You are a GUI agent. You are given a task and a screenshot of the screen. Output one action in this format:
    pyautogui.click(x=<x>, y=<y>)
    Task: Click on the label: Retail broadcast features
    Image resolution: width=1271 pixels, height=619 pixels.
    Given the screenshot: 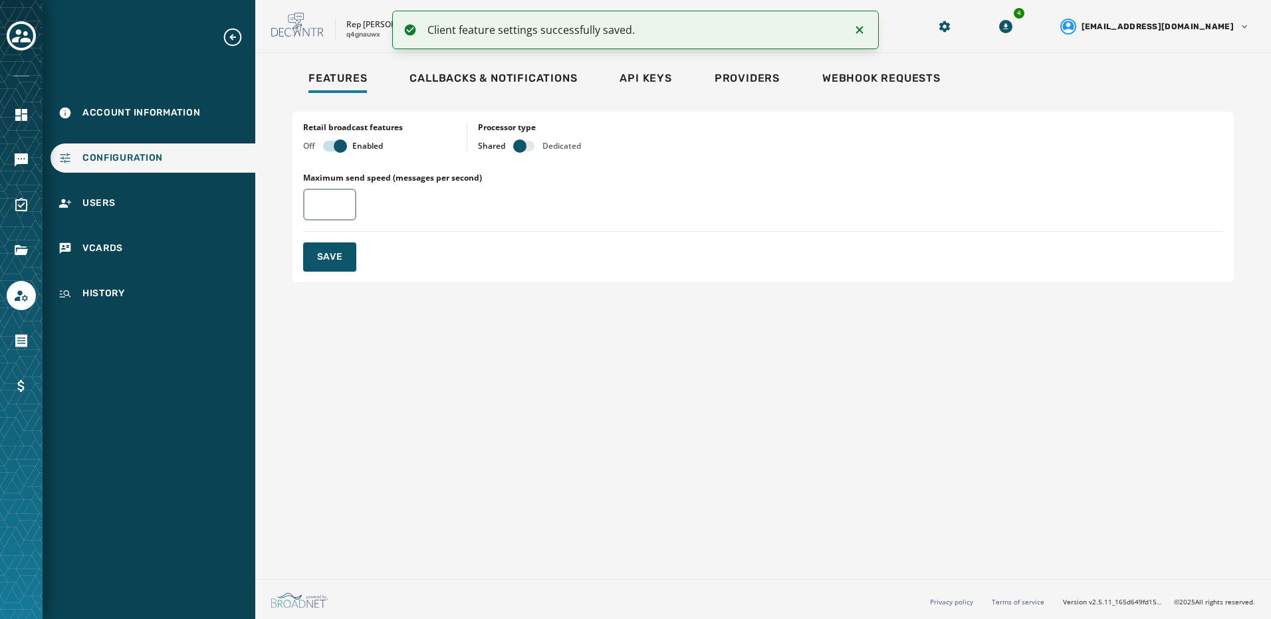 What is the action you would take?
    pyautogui.click(x=353, y=128)
    